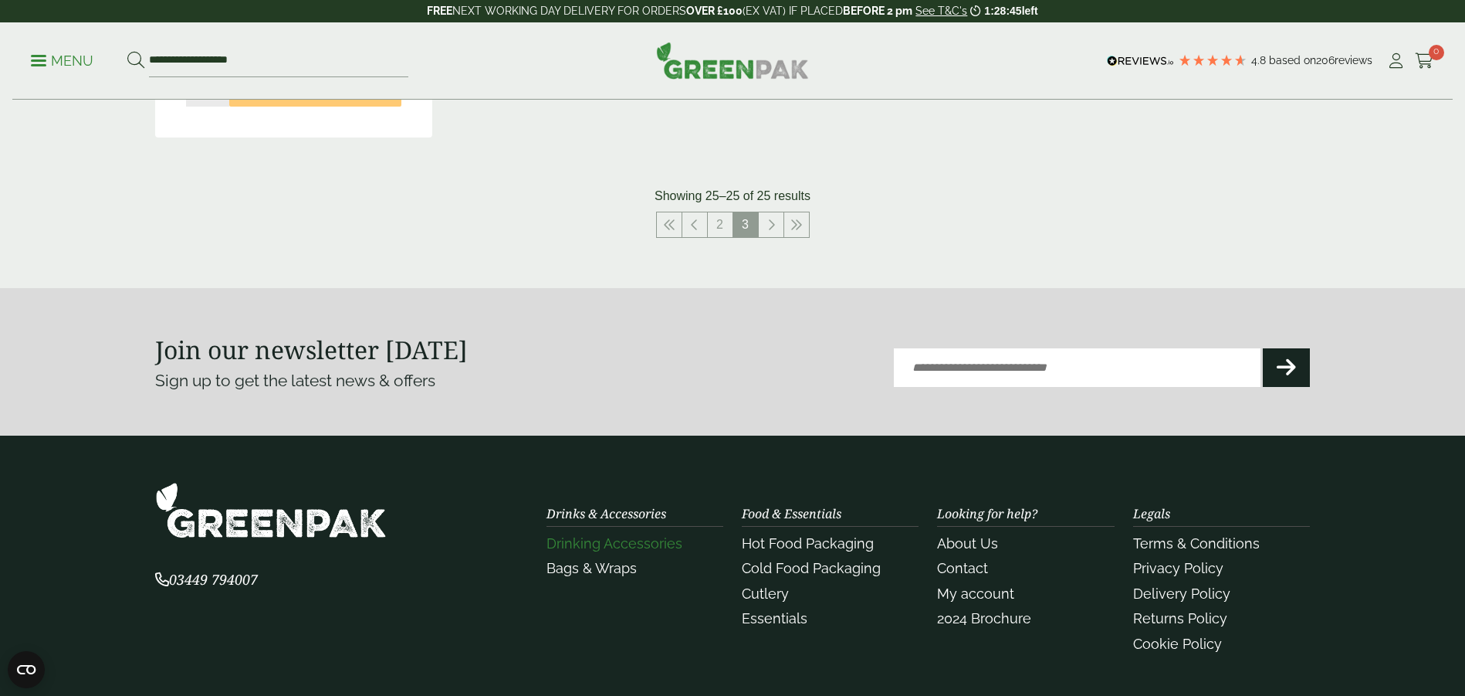 The image size is (1465, 696). I want to click on a: Bags & Wraps, so click(591, 567).